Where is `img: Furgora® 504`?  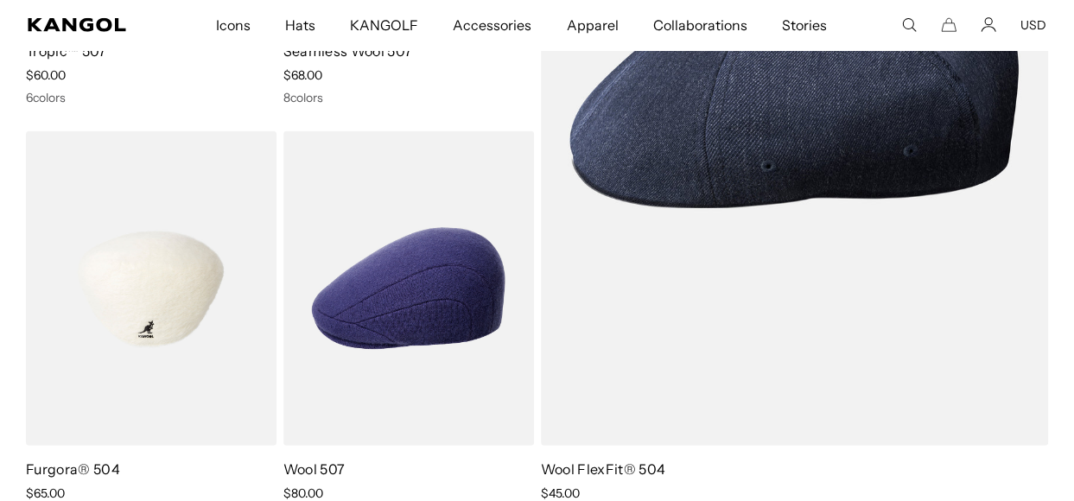
img: Furgora® 504 is located at coordinates (151, 288).